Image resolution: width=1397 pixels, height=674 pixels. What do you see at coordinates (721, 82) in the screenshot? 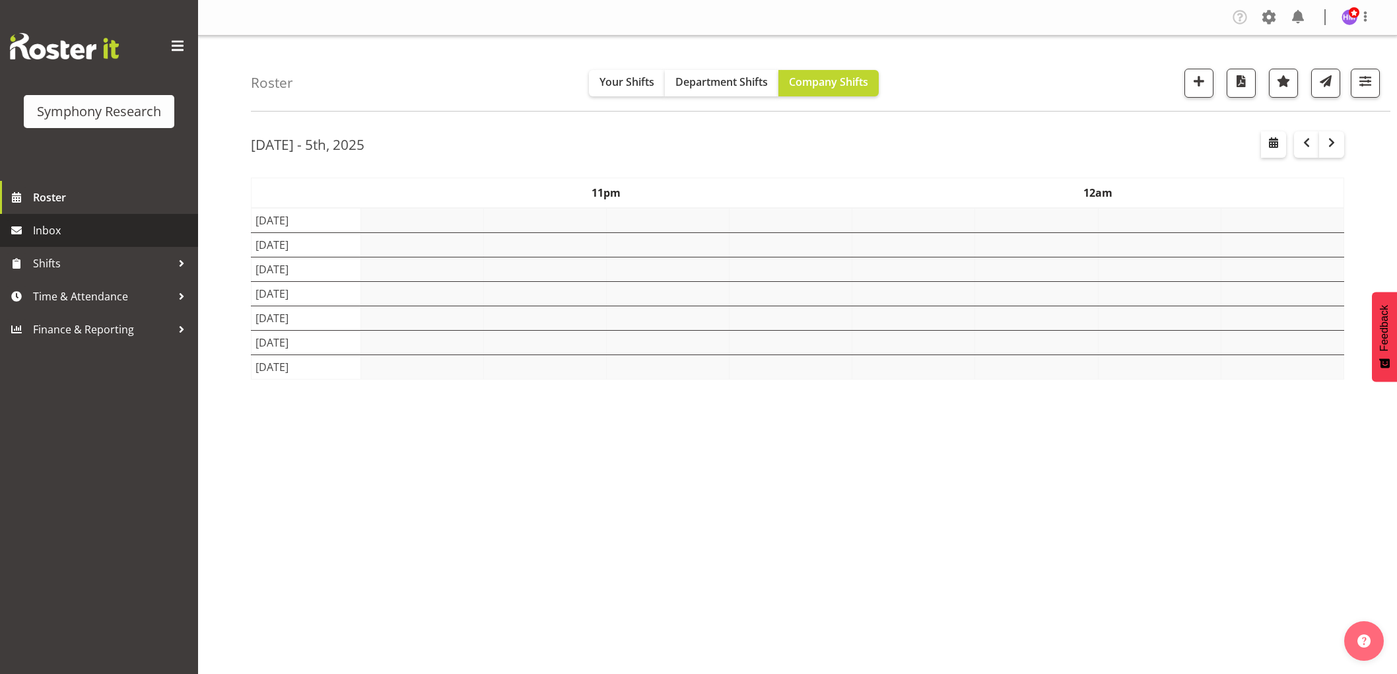
I see `span: Department Shifts` at bounding box center [721, 82].